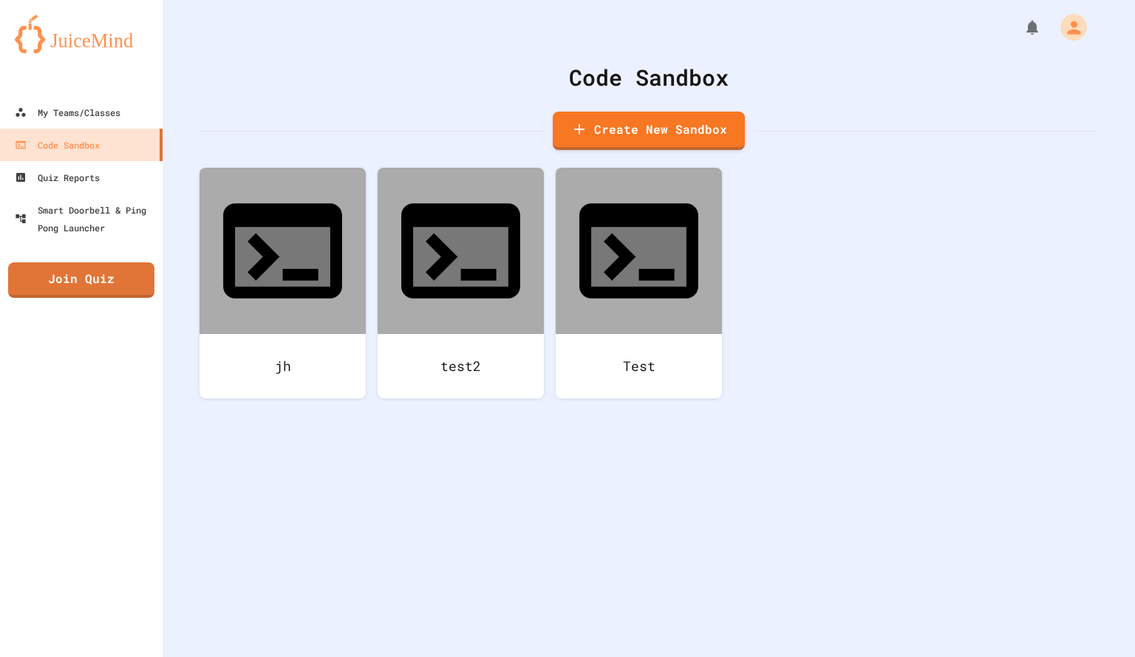 The width and height of the screenshot is (1135, 657). I want to click on img: logo-orange.svg, so click(81, 34).